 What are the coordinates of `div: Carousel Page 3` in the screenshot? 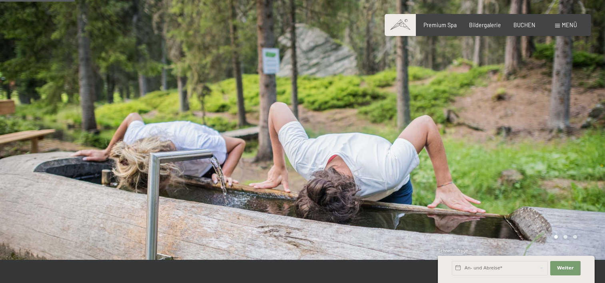 It's located at (575, 237).